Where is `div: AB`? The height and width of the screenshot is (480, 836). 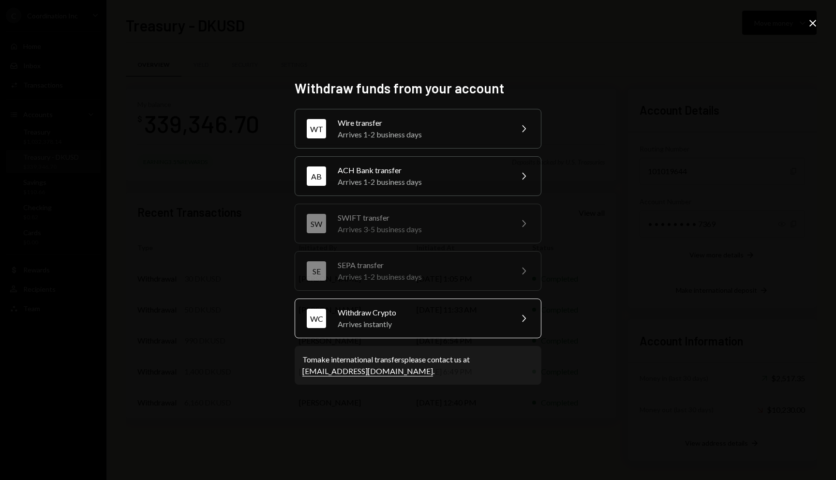 div: AB is located at coordinates (316, 176).